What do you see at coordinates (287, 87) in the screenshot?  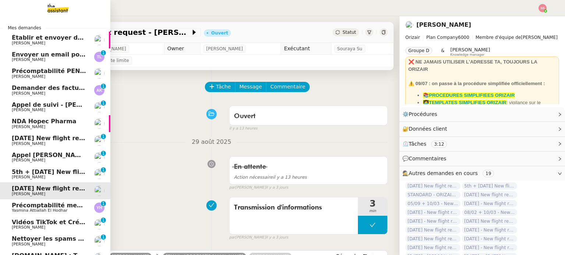 I see `button: Commentaire` at bounding box center [287, 87].